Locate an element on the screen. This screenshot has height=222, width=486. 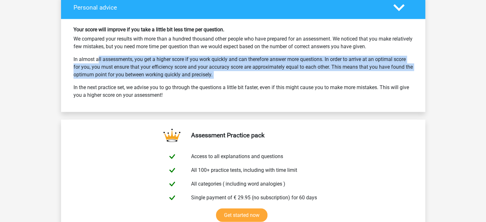
h4: Personal advice is located at coordinates (229, 7).